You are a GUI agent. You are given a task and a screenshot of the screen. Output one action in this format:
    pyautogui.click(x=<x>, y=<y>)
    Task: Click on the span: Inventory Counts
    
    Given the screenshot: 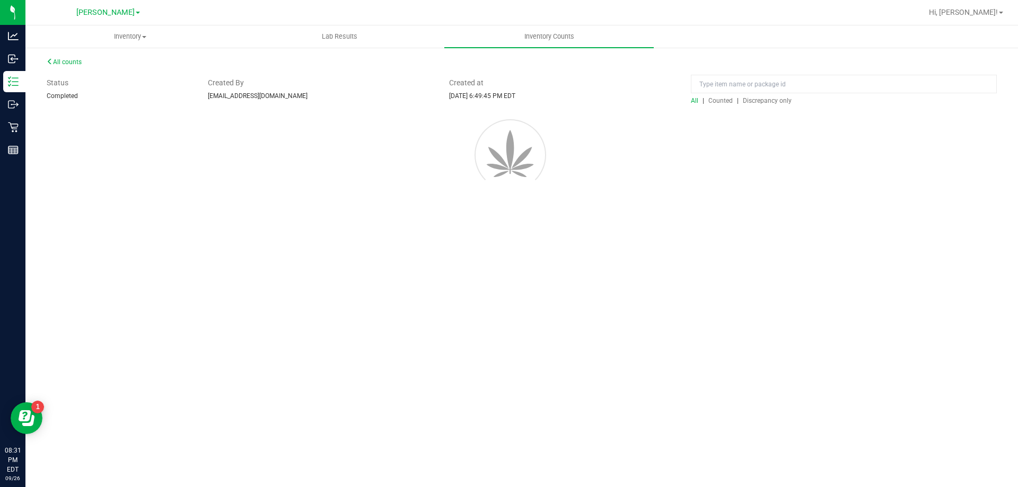 What is the action you would take?
    pyautogui.click(x=549, y=37)
    